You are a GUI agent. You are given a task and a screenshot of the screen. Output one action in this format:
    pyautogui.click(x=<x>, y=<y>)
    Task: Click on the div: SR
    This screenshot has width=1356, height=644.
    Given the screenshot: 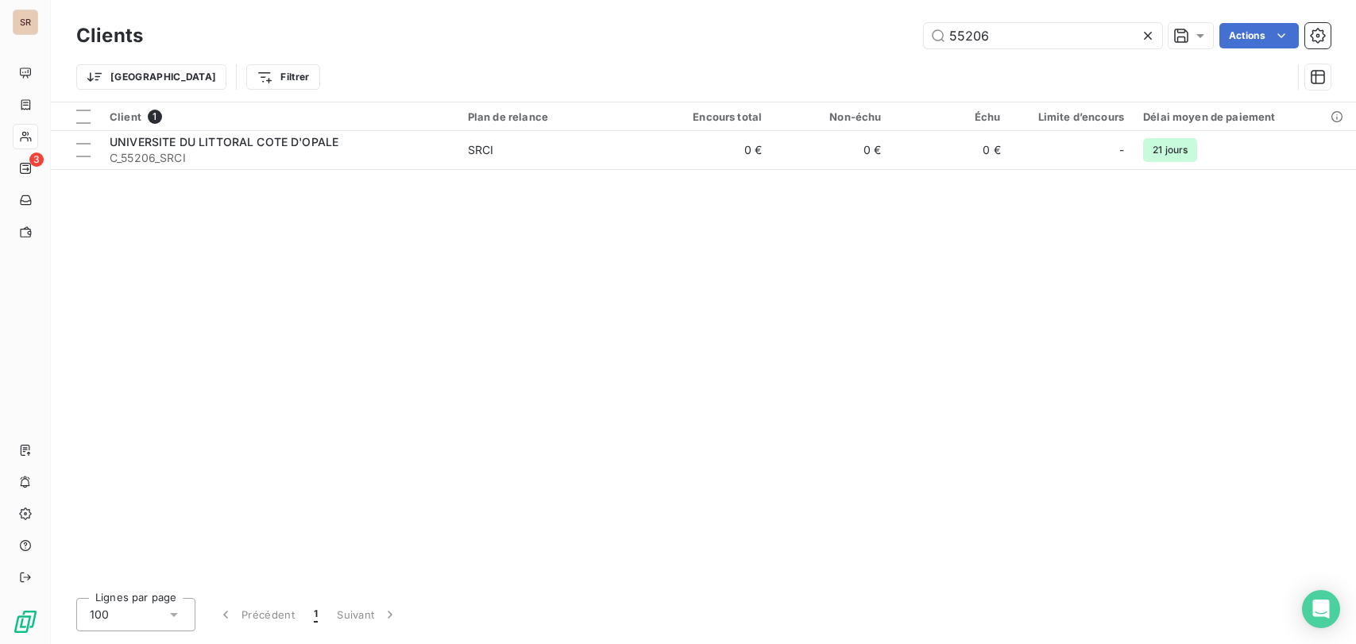 What is the action you would take?
    pyautogui.click(x=25, y=22)
    